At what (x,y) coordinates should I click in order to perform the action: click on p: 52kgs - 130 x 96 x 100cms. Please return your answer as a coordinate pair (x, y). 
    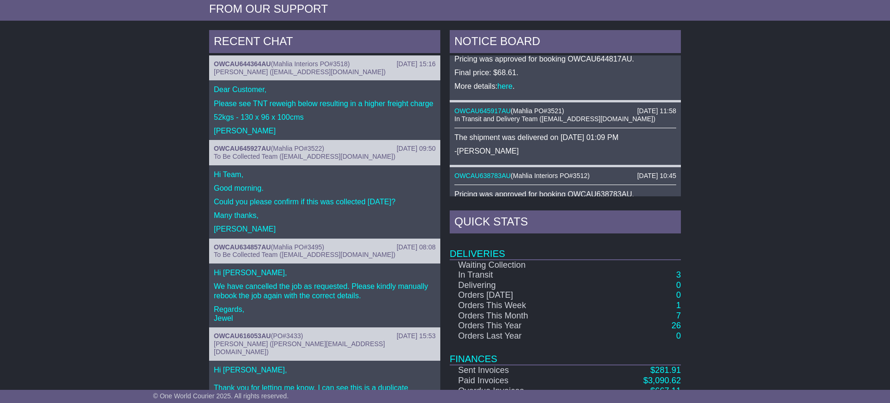
    Looking at the image, I should click on (325, 117).